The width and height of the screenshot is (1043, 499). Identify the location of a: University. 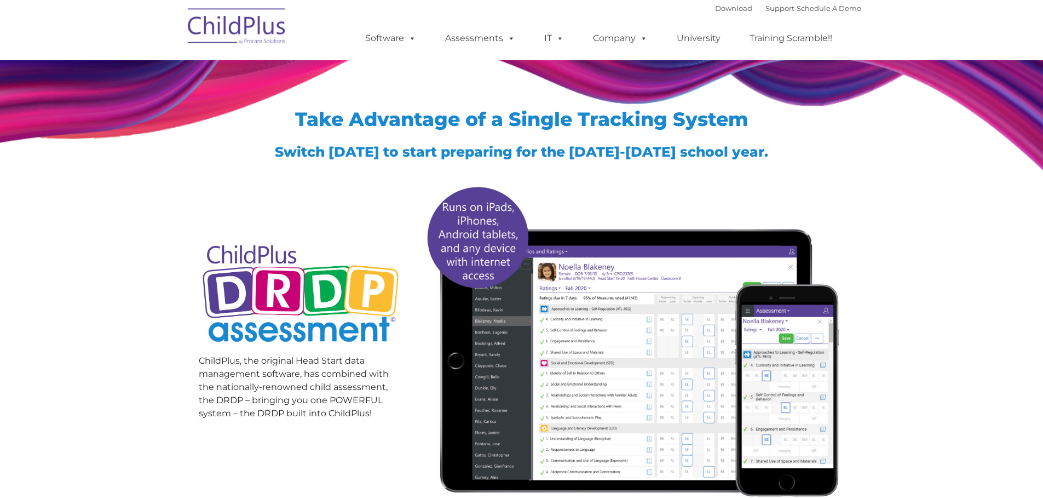
(699, 38).